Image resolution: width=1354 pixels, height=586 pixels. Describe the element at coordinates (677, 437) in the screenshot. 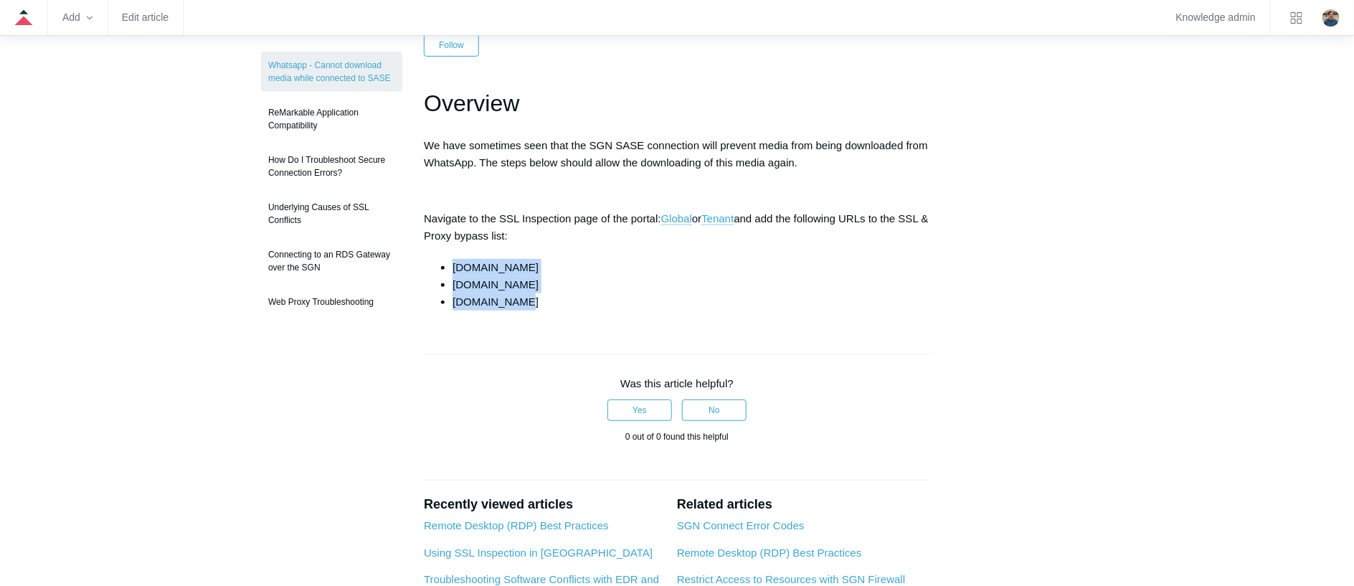

I see `span: 0 out of 0 found this helpful` at that location.